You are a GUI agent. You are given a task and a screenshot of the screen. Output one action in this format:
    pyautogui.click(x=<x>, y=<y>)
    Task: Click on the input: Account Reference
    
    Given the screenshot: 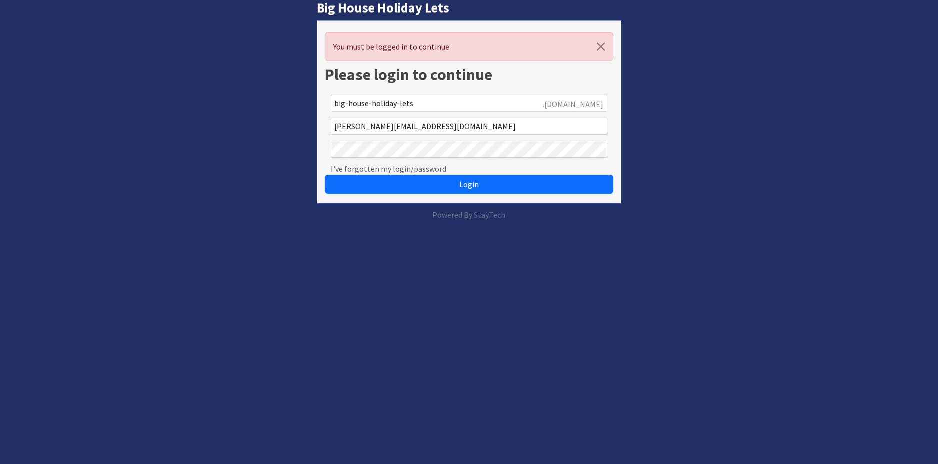 What is the action you would take?
    pyautogui.click(x=469, y=103)
    